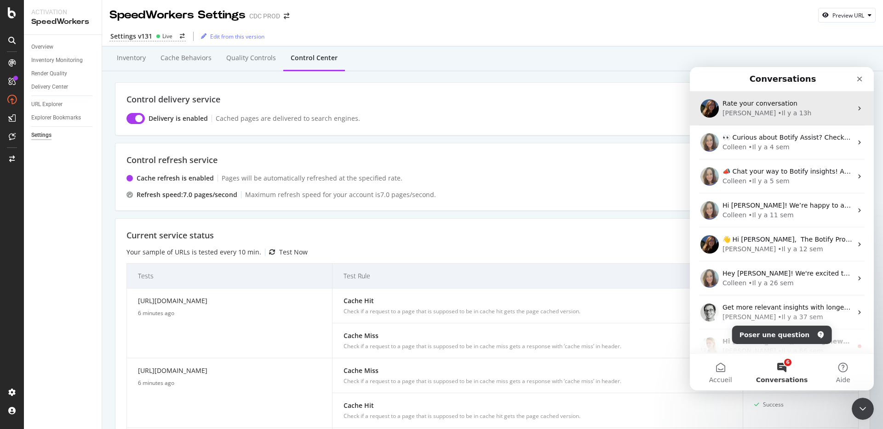 The width and height of the screenshot is (883, 429). What do you see at coordinates (340, 195) in the screenshot?
I see `div: Maximum refresh speed for your account is 7.0 pages /second.` at bounding box center [340, 195].